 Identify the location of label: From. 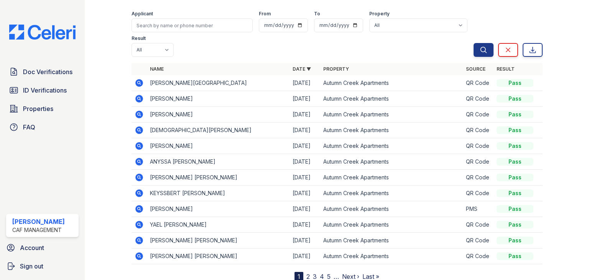
(265, 14).